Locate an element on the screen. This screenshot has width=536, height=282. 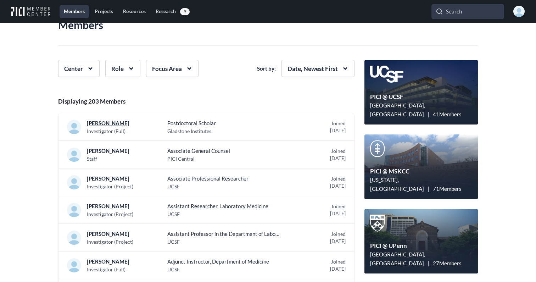
button: Date, Newest First is located at coordinates (318, 68).